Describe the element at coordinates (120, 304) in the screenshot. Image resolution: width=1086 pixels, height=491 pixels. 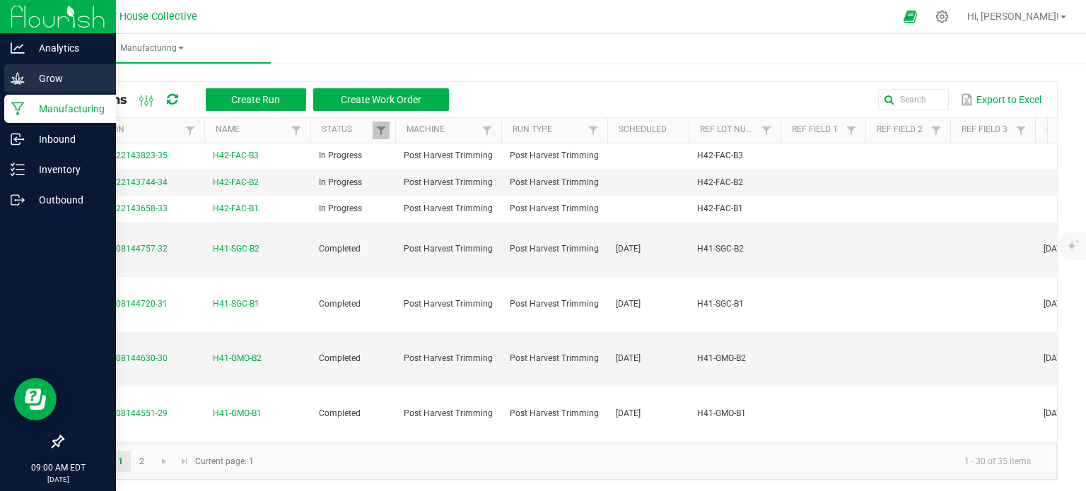
I see `span: MP-20250908144720-31` at that location.